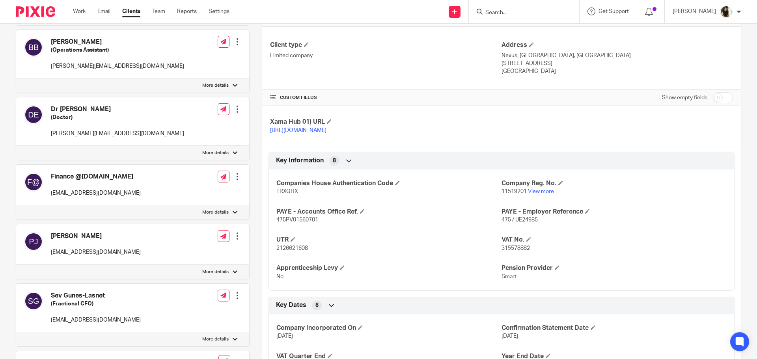 The width and height of the screenshot is (757, 359). Describe the element at coordinates (79, 11) in the screenshot. I see `a: Work` at that location.